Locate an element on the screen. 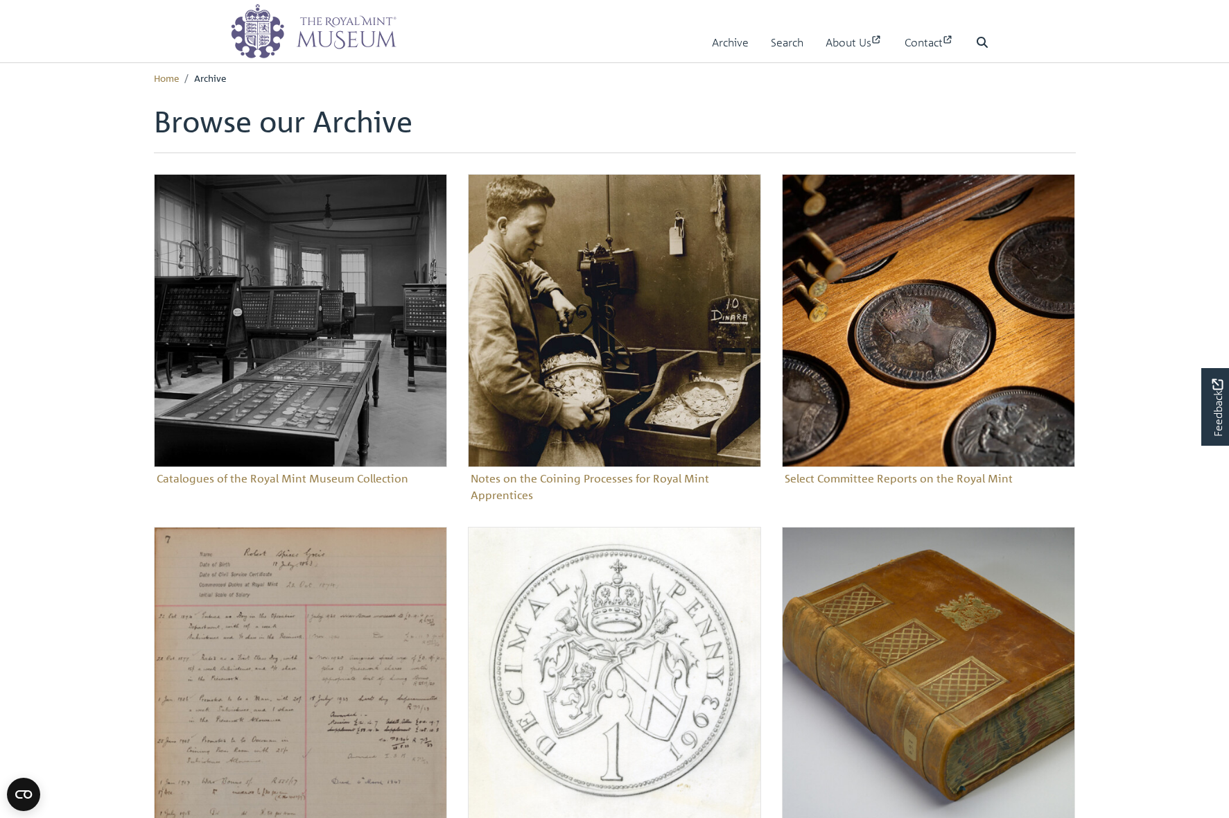 Image resolution: width=1229 pixels, height=818 pixels. a: About Us is located at coordinates (854, 42).